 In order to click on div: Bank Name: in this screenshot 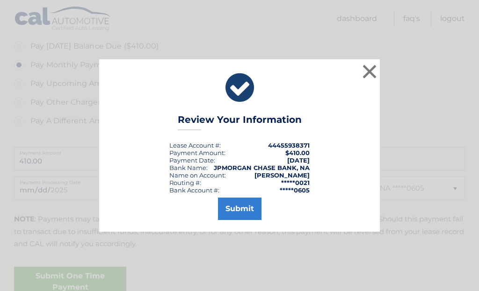, I will do `click(188, 168)`.